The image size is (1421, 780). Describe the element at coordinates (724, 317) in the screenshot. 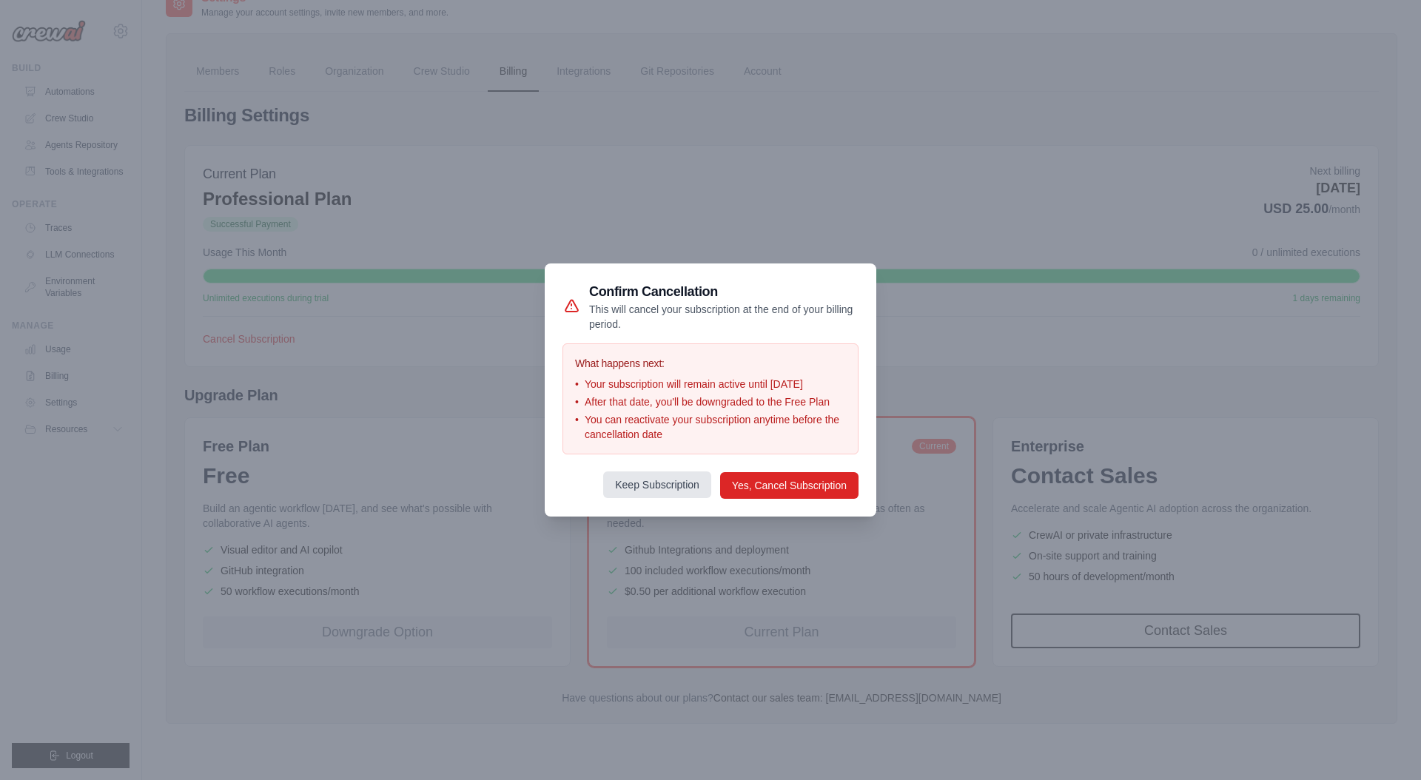

I see `p: This will cancel your subscription at the end of your billing period.` at that location.